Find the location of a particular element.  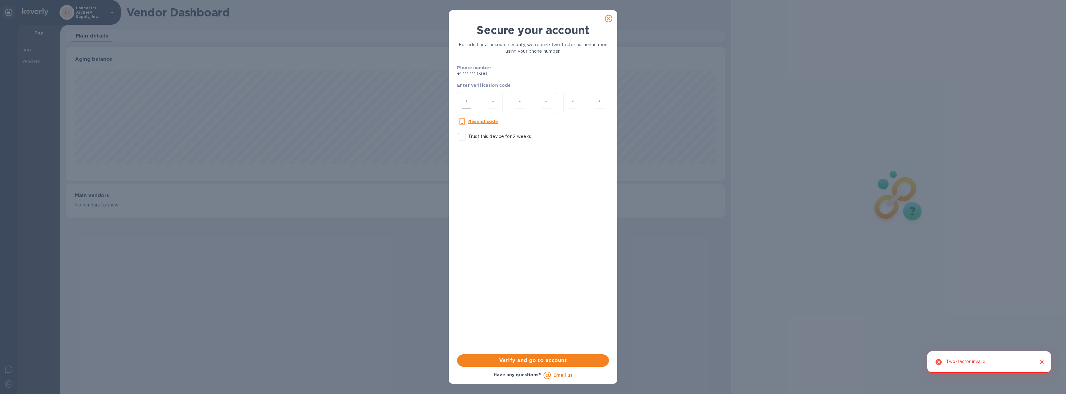

b: Email us is located at coordinates (563, 375).